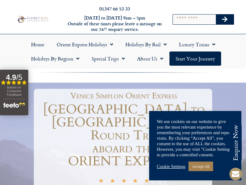  Describe the element at coordinates (150, 58) in the screenshot. I see `a: About Us` at that location.